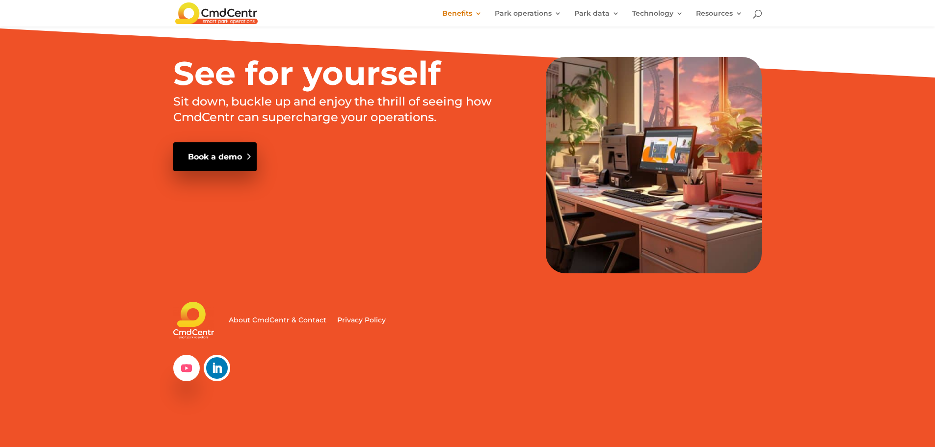 The width and height of the screenshot is (935, 447). Describe the element at coordinates (597, 18) in the screenshot. I see `a: Park data` at that location.